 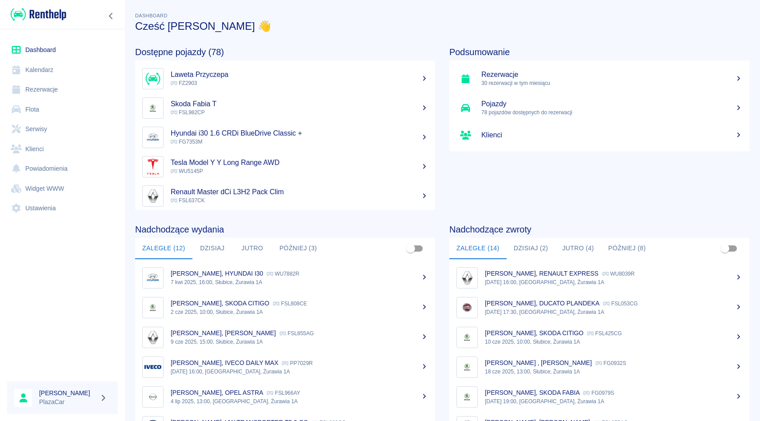 What do you see at coordinates (599, 108) in the screenshot?
I see `a: Pojazdy78 pojazdów dostępnych do rezerwacji` at bounding box center [599, 108].